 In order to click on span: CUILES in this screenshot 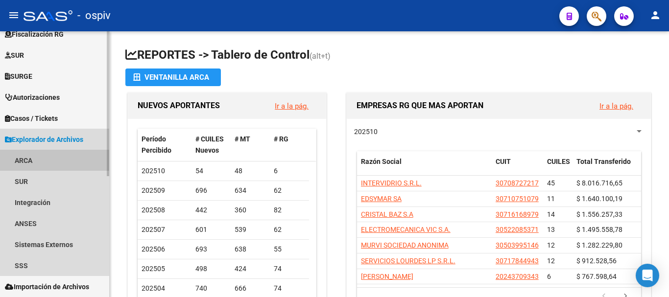, I will do `click(559, 162)`.